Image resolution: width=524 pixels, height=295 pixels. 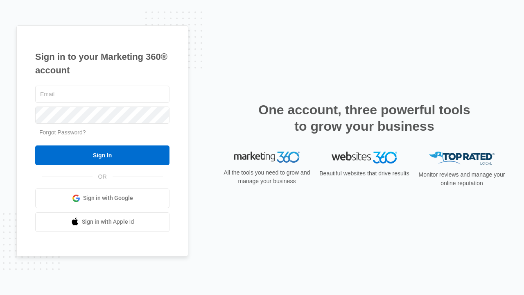 What do you see at coordinates (108, 221) in the screenshot?
I see `span: Sign in with Apple Id` at bounding box center [108, 221].